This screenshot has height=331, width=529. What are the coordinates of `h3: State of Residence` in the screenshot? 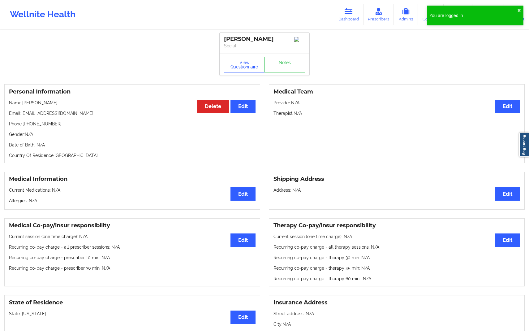 It's located at (132, 302).